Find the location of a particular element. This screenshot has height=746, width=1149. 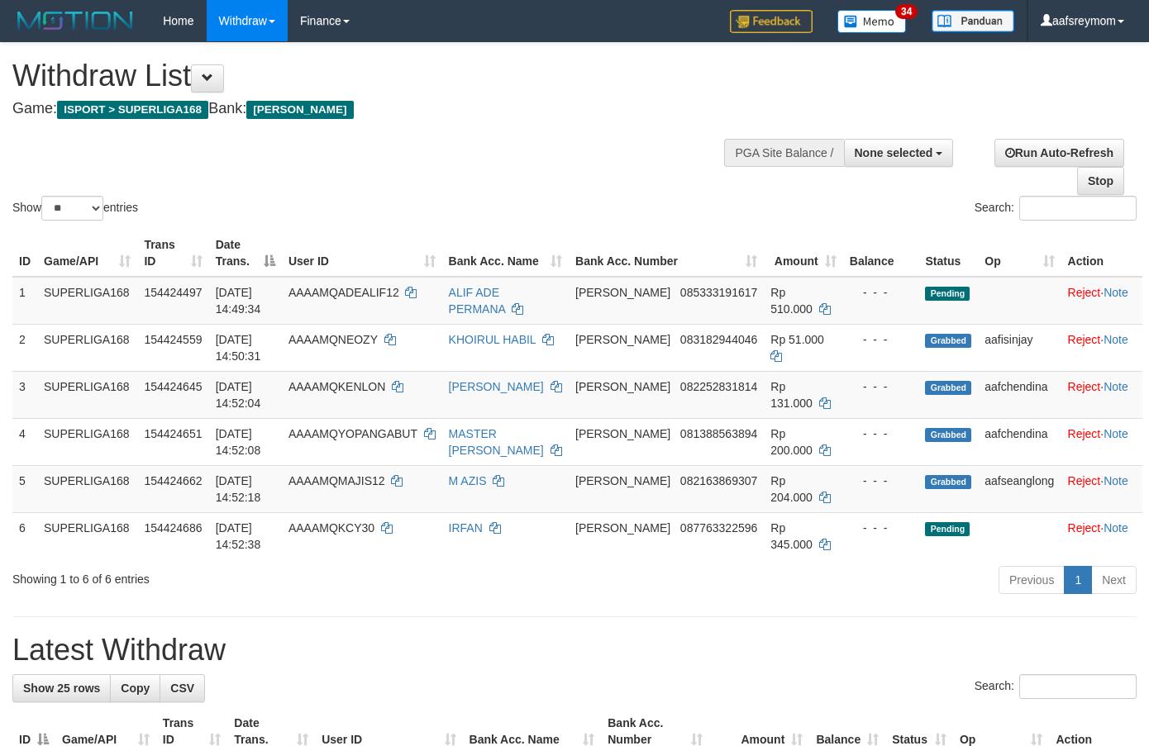

img: Button%20Memo.svg is located at coordinates (872, 21).